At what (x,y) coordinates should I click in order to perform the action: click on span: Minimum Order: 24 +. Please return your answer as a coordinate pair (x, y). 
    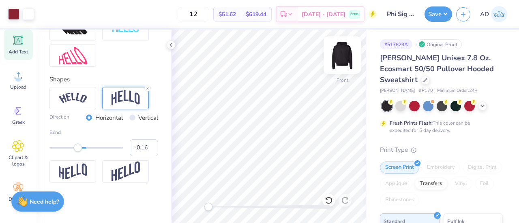
    Looking at the image, I should click on (457, 91).